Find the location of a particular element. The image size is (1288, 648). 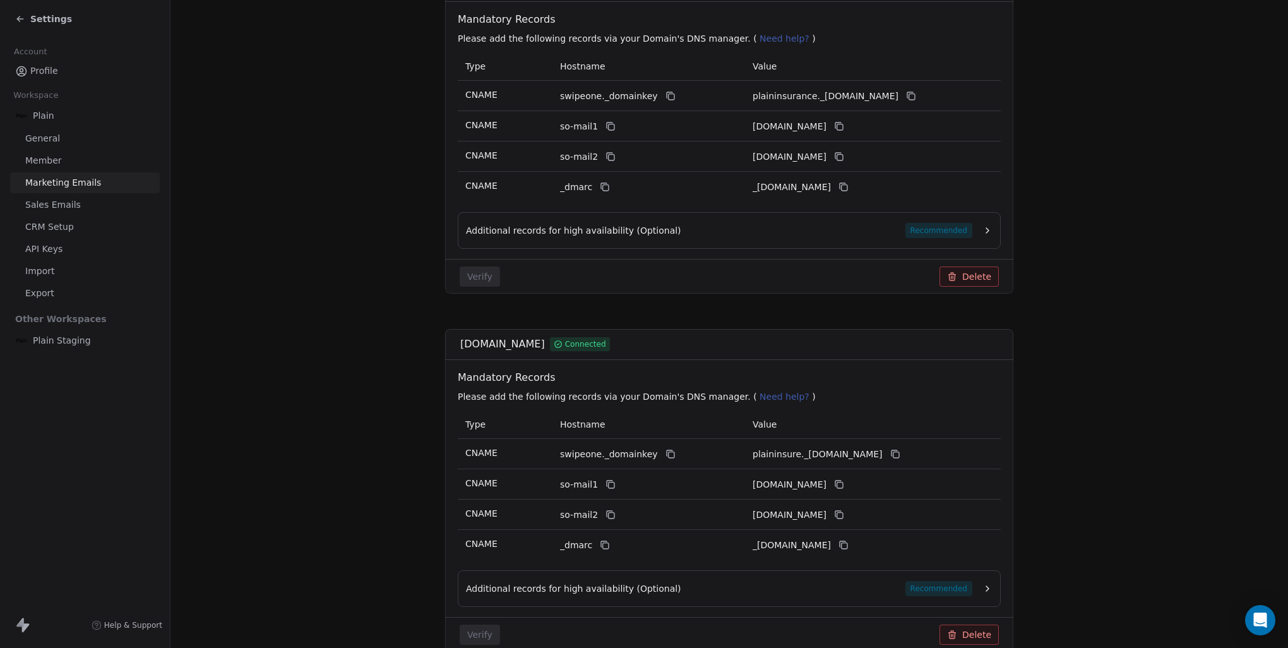

span: Export is located at coordinates (40, 293).